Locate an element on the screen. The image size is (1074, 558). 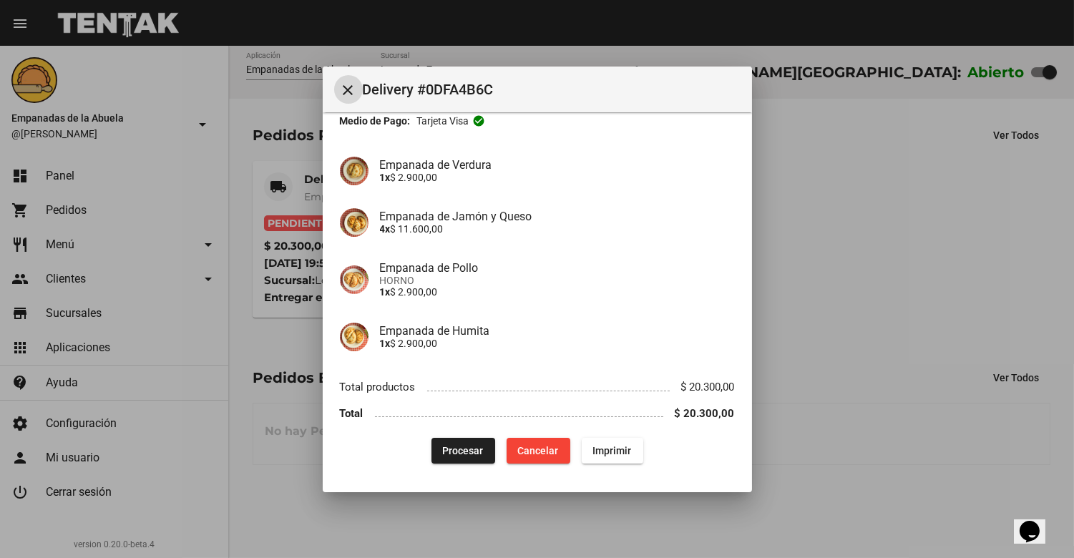
li: Total productos $ 20.300,00 is located at coordinates (538, 387).